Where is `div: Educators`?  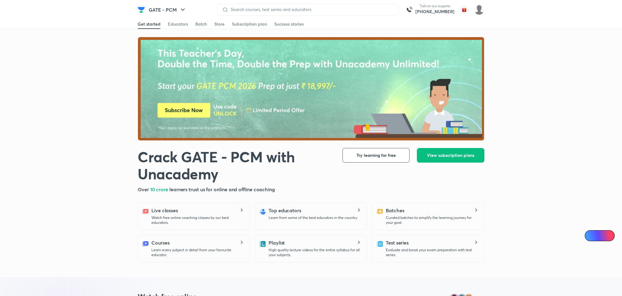
div: Educators is located at coordinates (178, 24).